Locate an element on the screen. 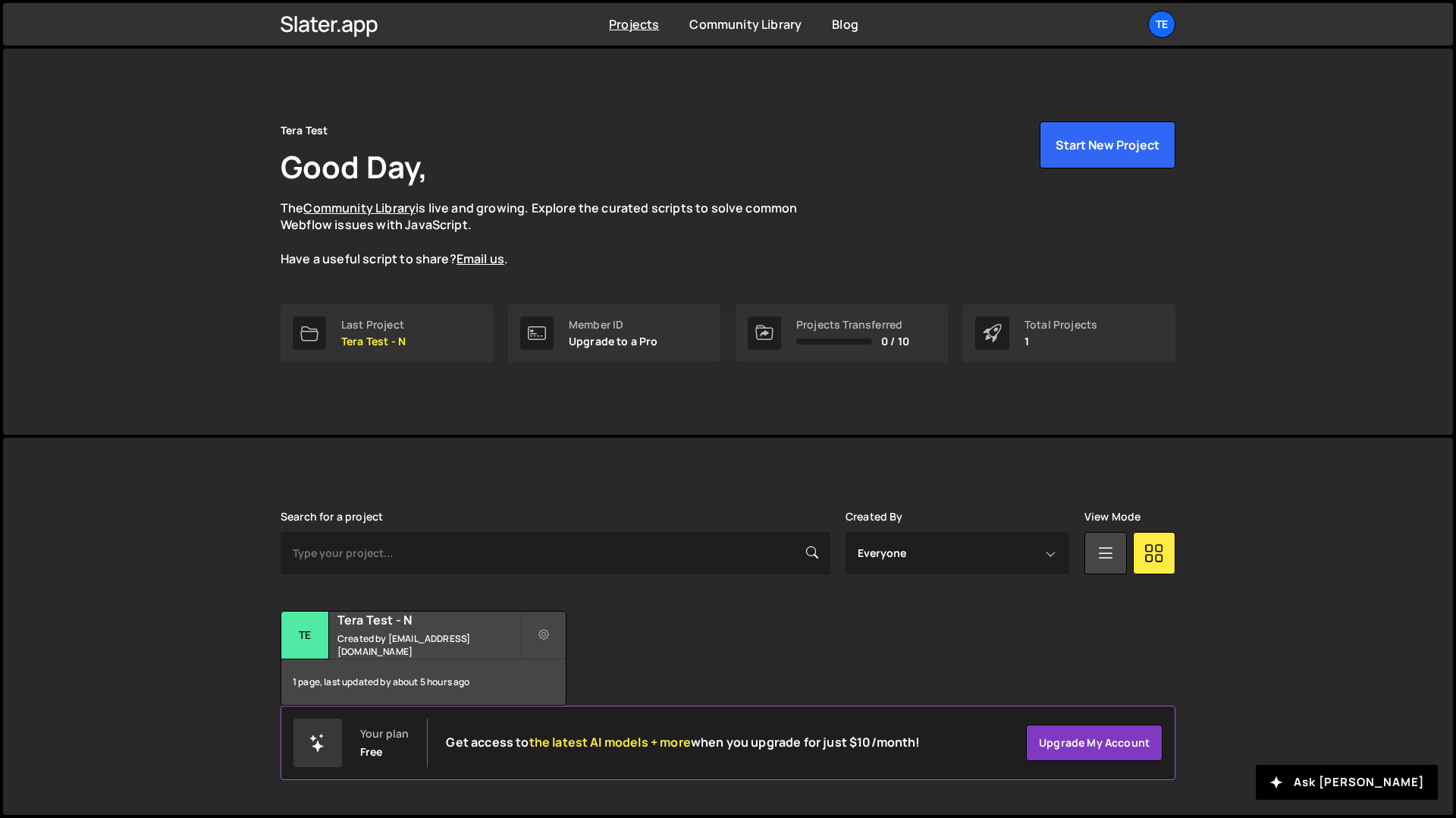 The height and width of the screenshot is (818, 1456). a: Projects is located at coordinates (634, 25).